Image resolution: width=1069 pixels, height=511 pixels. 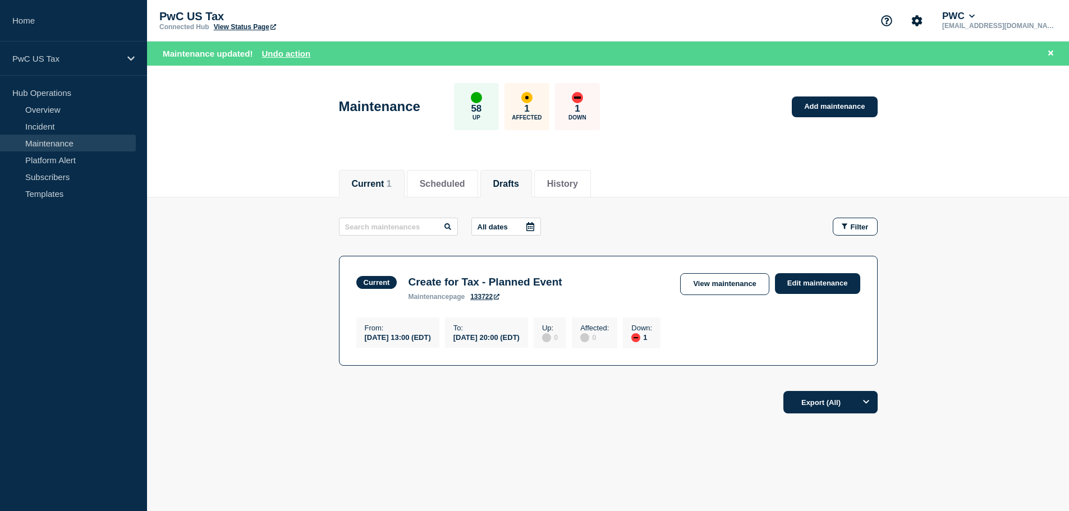 What do you see at coordinates (550, 328) in the screenshot?
I see `p: Up :` at bounding box center [550, 328].